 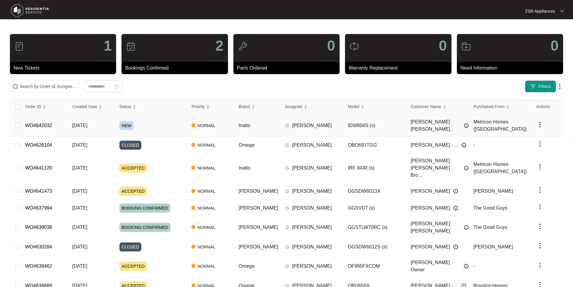 I want to click on th: Purchased From, so click(x=500, y=106).